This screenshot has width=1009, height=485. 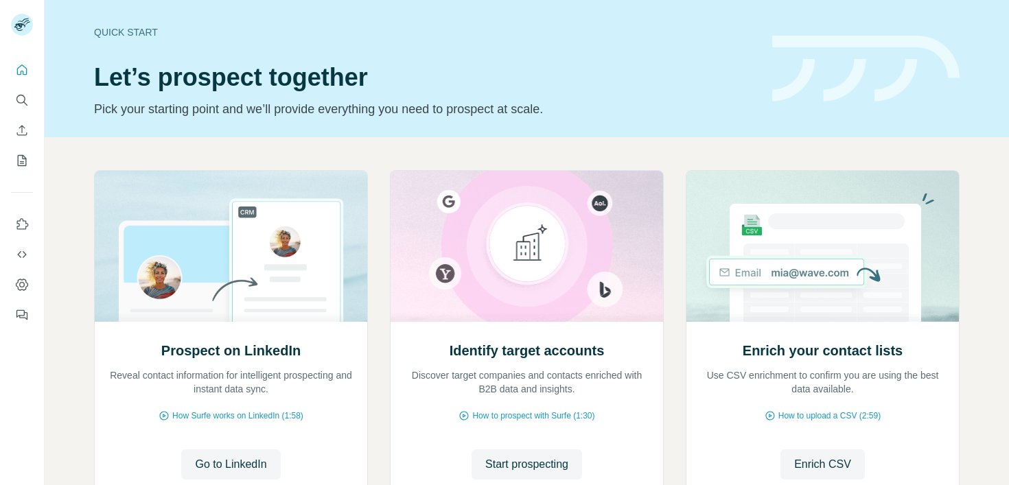 What do you see at coordinates (22, 285) in the screenshot?
I see `button: Dashboard` at bounding box center [22, 285].